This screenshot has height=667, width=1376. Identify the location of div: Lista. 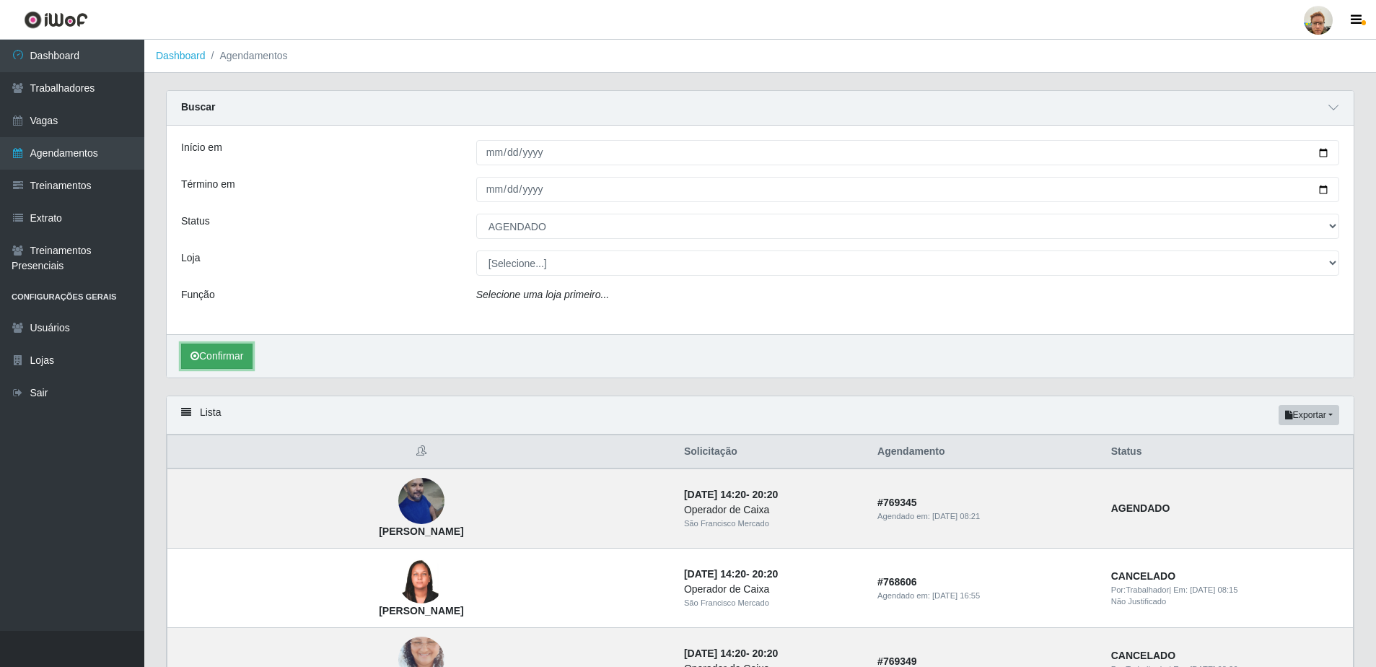
(760, 415).